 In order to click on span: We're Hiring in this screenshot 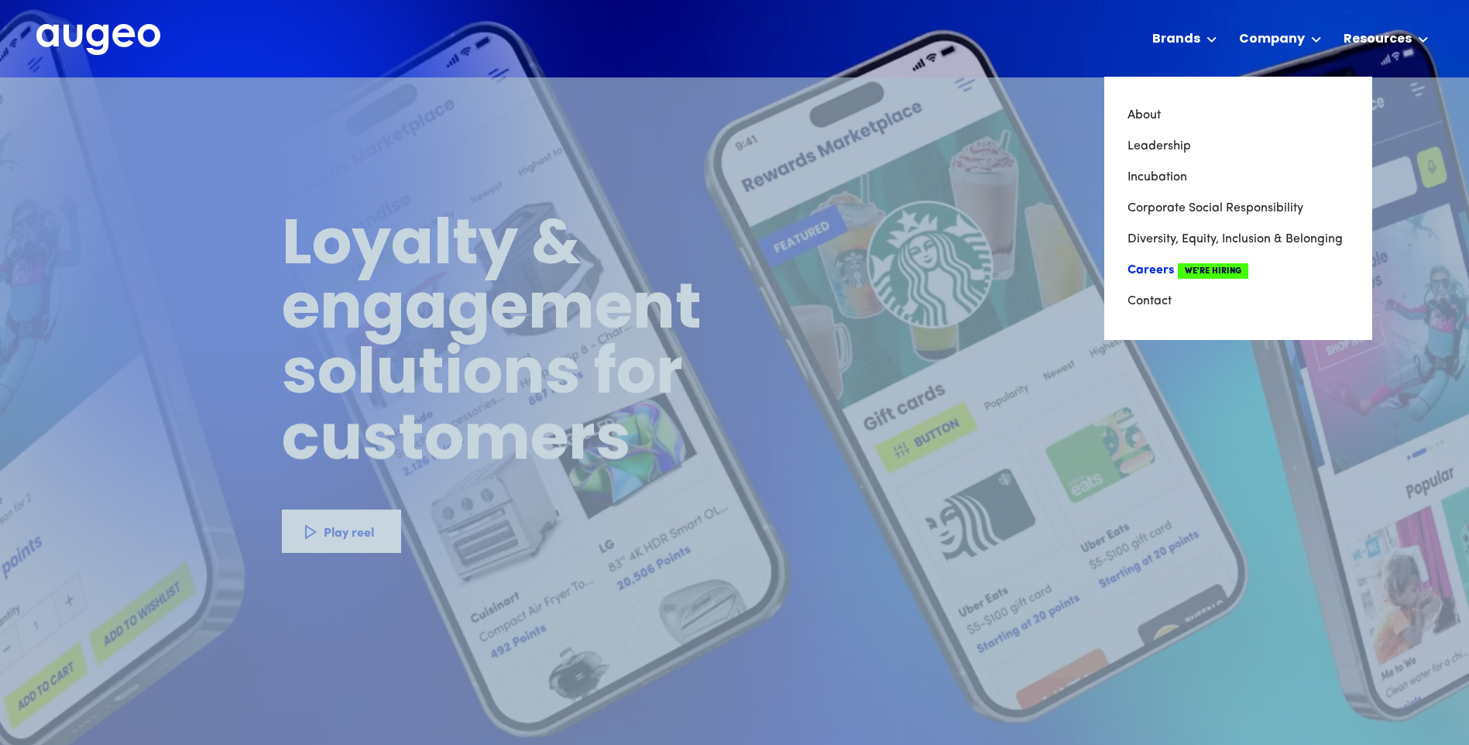, I will do `click(1213, 271)`.